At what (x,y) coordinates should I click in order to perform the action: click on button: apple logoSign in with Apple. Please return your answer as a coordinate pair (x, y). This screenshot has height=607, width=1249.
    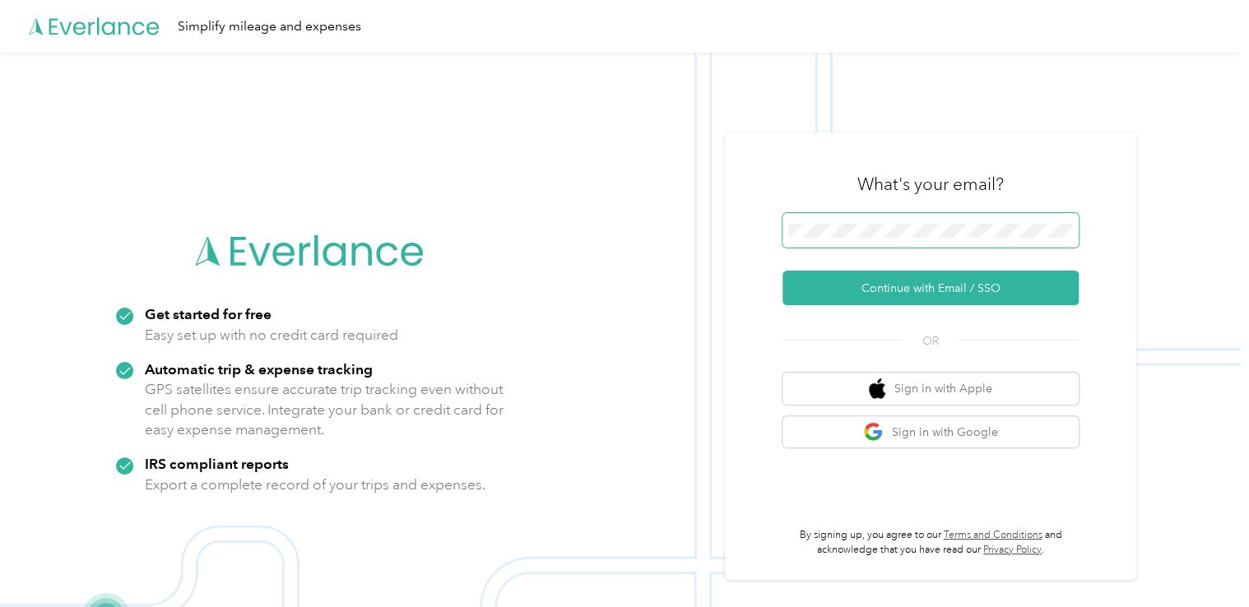
    Looking at the image, I should click on (930, 388).